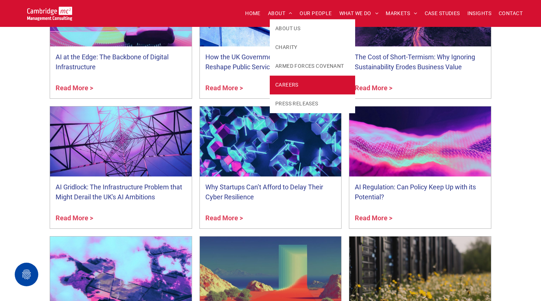  Describe the element at coordinates (511, 13) in the screenshot. I see `a: CONTACT` at that location.